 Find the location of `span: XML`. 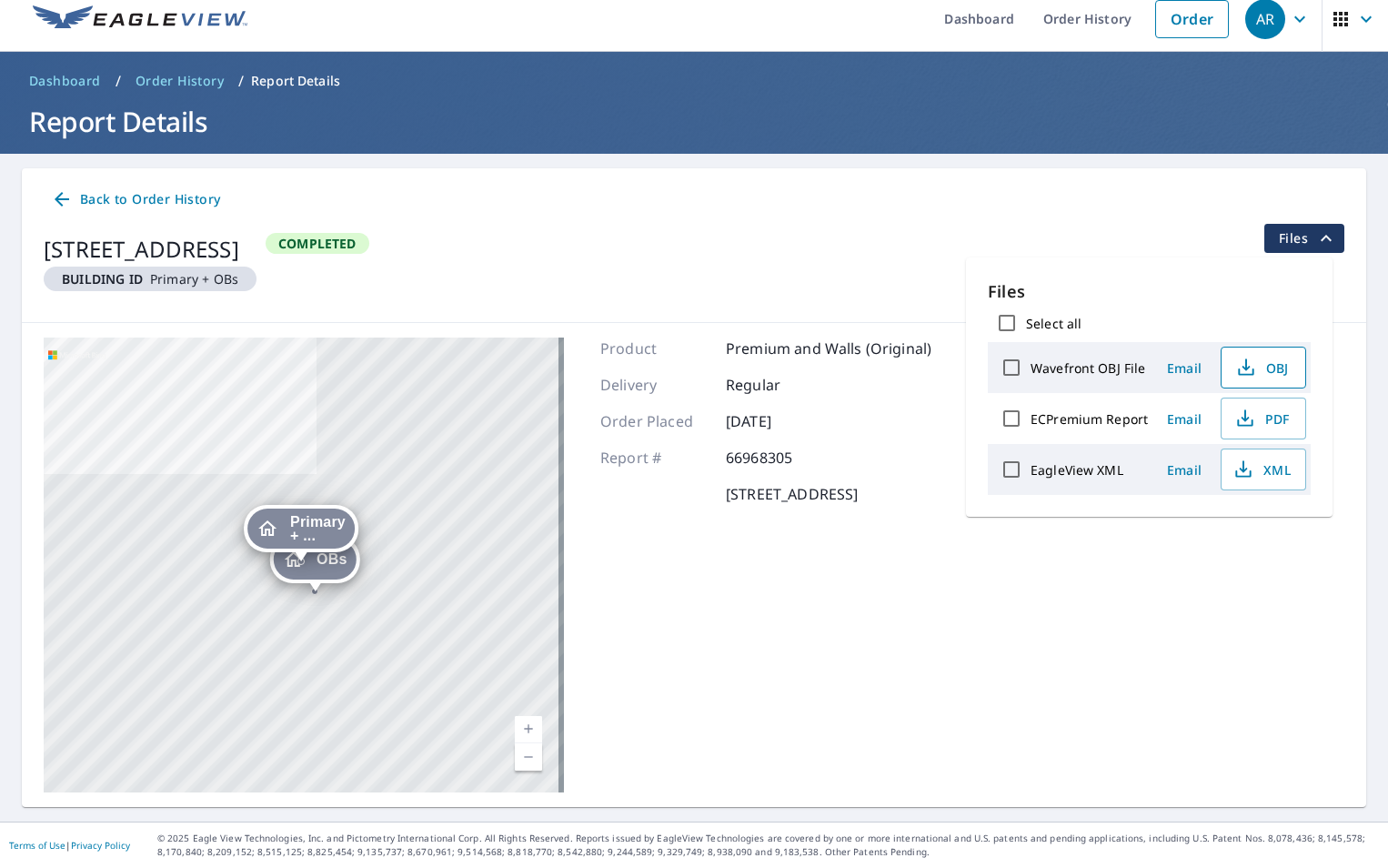

span: XML is located at coordinates (1262, 470).